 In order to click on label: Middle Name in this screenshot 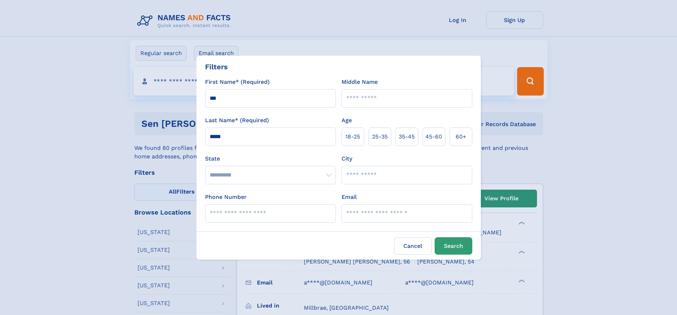, I will do `click(359, 82)`.